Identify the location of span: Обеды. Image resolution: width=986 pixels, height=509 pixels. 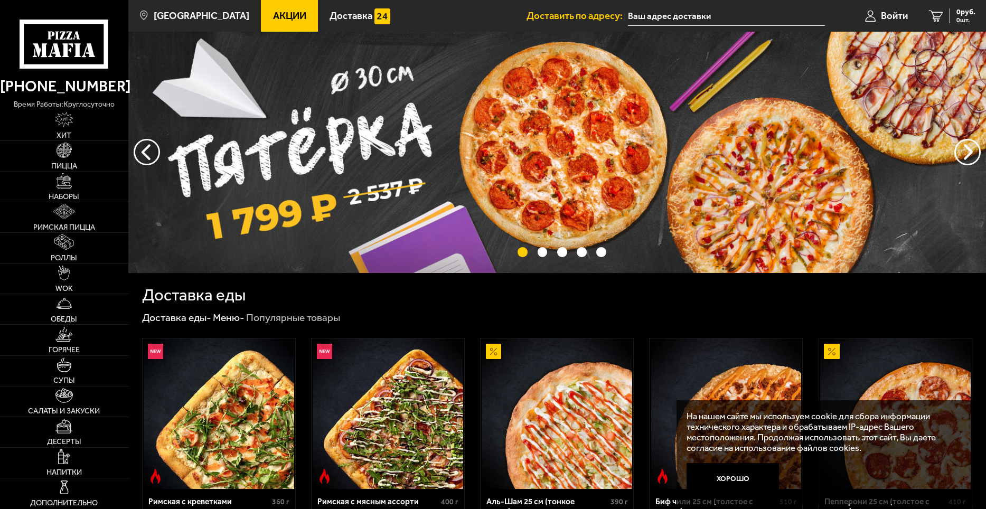
(64, 319).